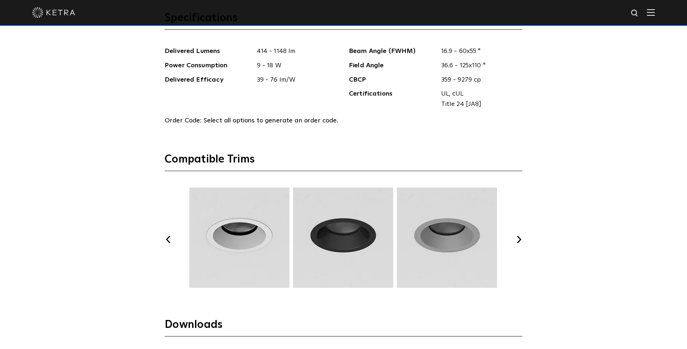  What do you see at coordinates (392, 80) in the screenshot?
I see `span: CBCP` at bounding box center [392, 80].